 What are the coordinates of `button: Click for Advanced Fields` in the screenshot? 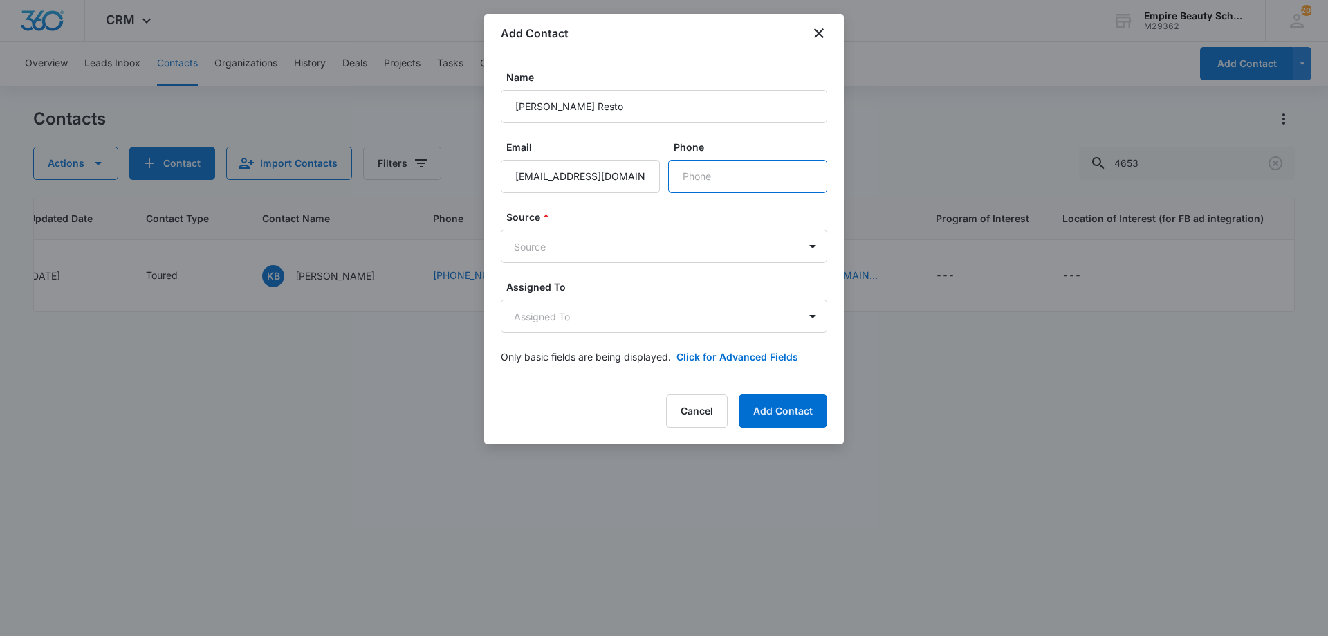 It's located at (738, 356).